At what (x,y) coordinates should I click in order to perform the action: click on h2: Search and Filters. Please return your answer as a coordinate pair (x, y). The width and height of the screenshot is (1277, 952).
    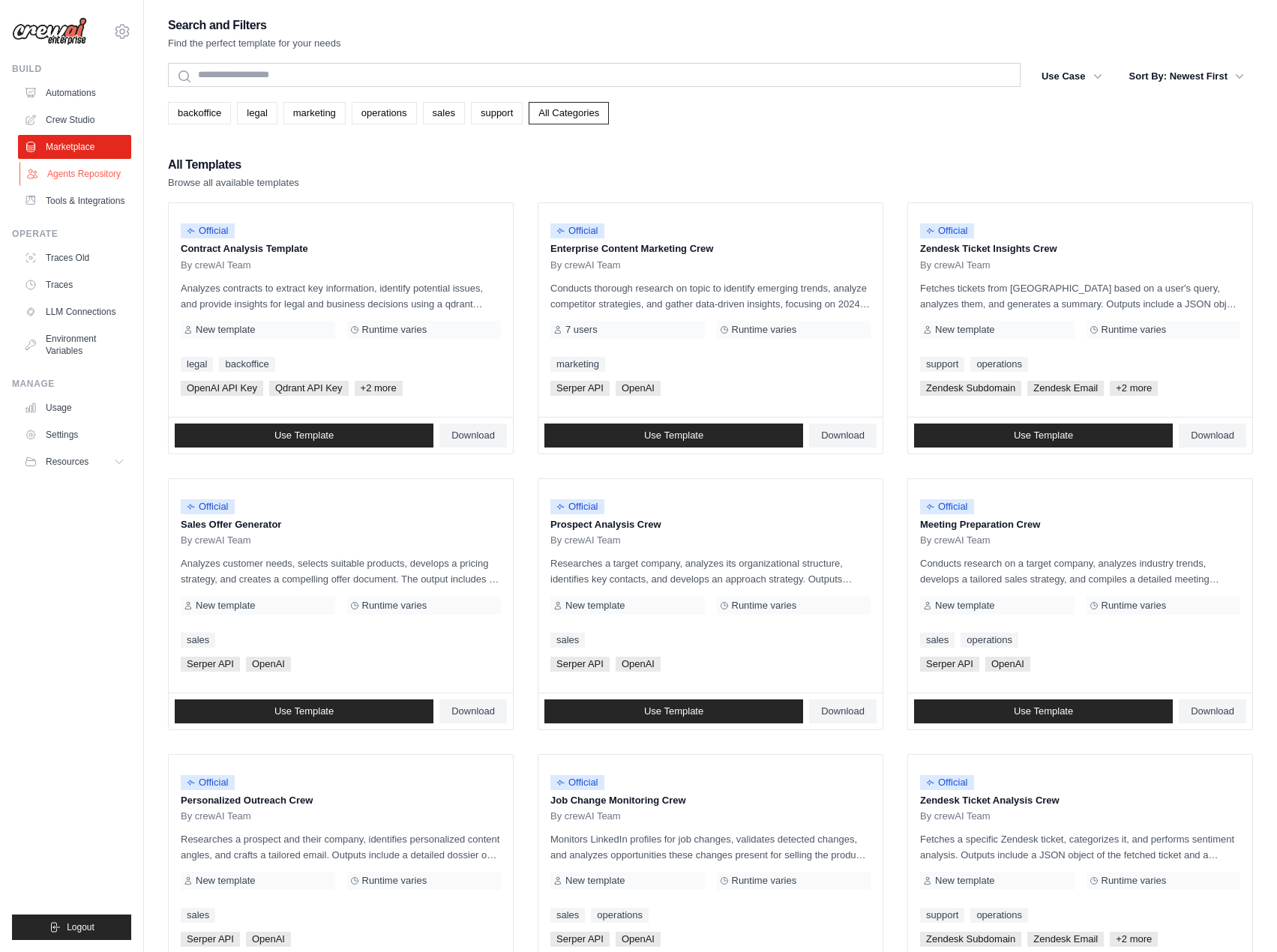
    Looking at the image, I should click on (254, 25).